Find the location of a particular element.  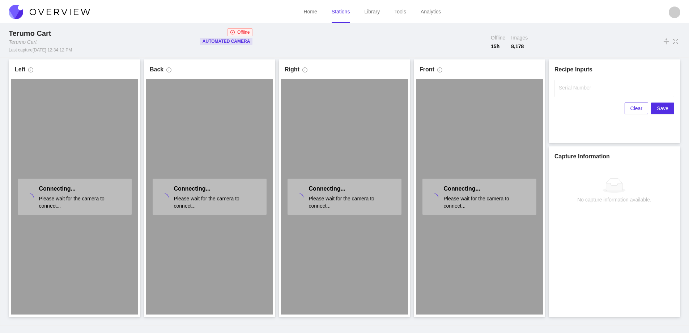

h1: Capture Information is located at coordinates (614, 156).